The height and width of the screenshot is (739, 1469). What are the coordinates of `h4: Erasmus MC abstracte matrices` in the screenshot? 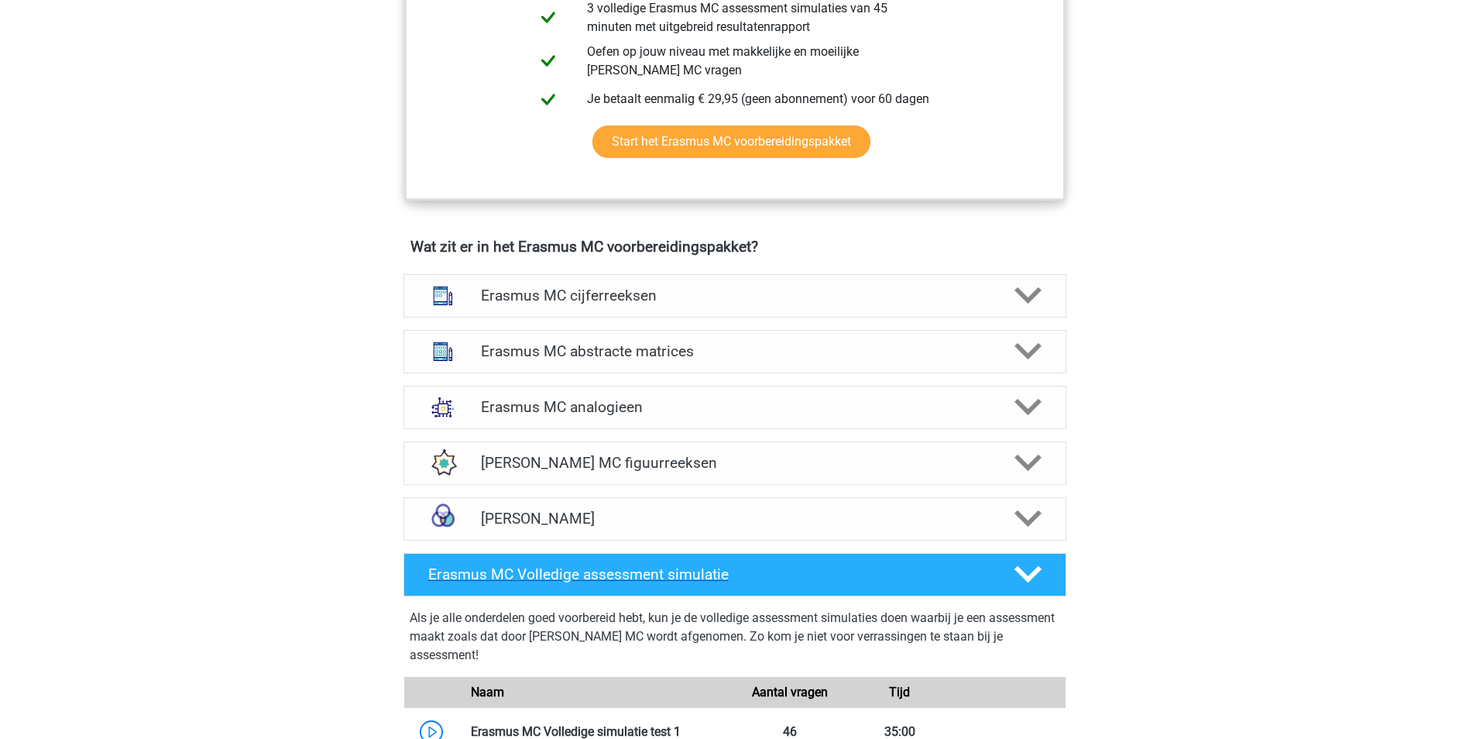 It's located at (734, 351).